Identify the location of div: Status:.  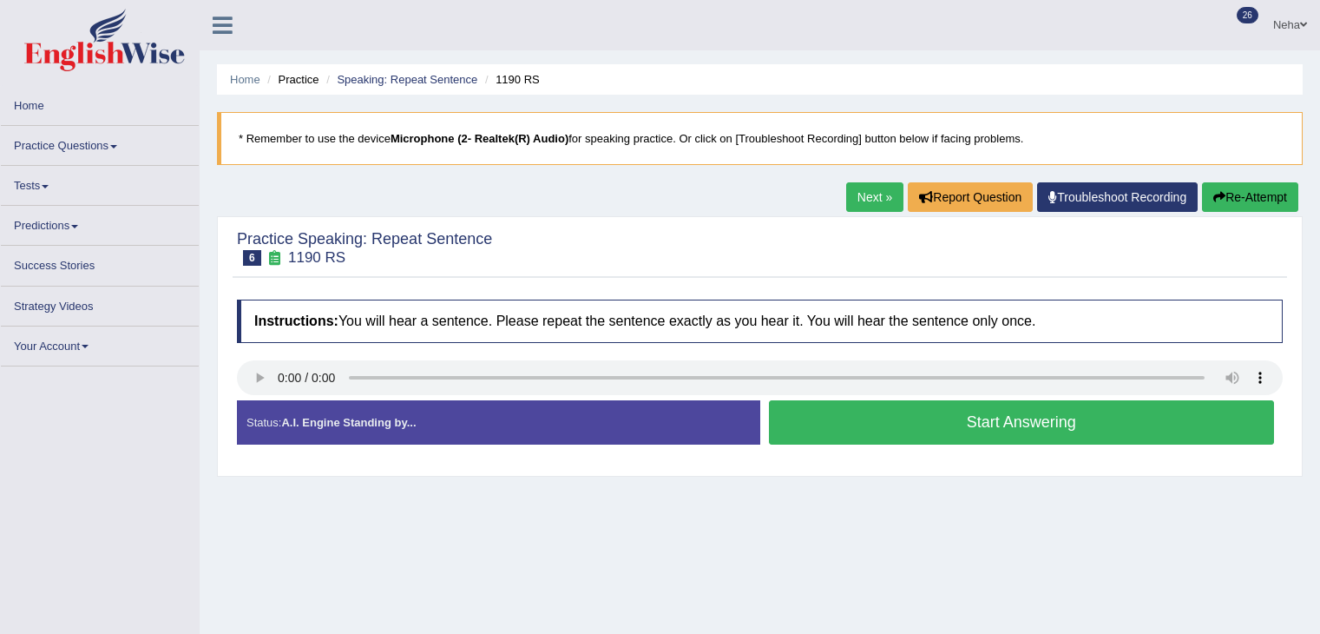
(498, 422).